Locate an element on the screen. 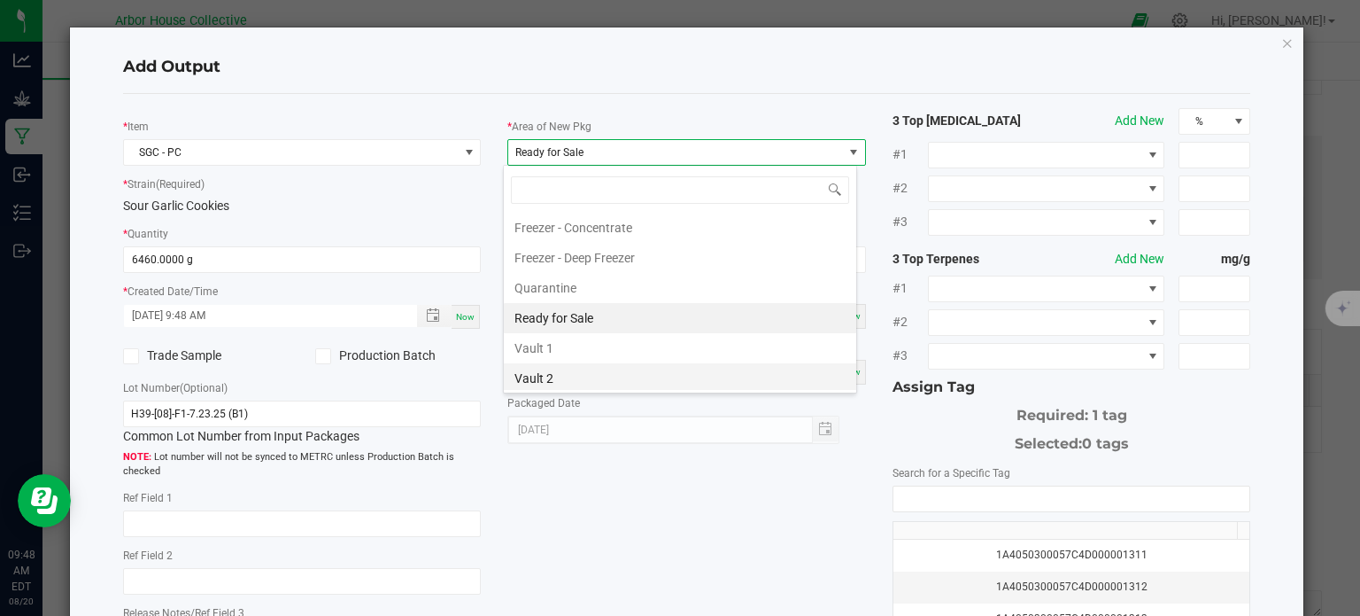  div: Selected: is located at coordinates (1072, 440).